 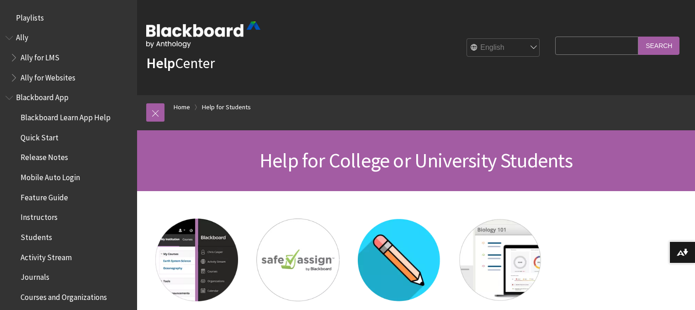 What do you see at coordinates (180, 63) in the screenshot?
I see `a: HelpCenter` at bounding box center [180, 63].